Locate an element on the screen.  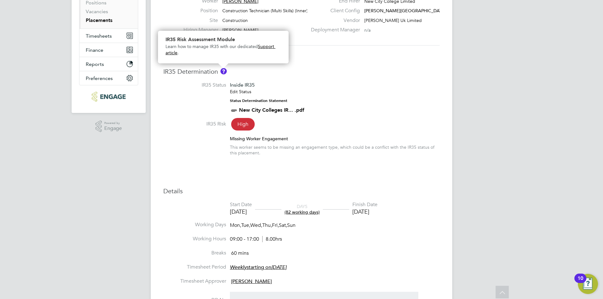
label: Vendor is located at coordinates (334, 20).